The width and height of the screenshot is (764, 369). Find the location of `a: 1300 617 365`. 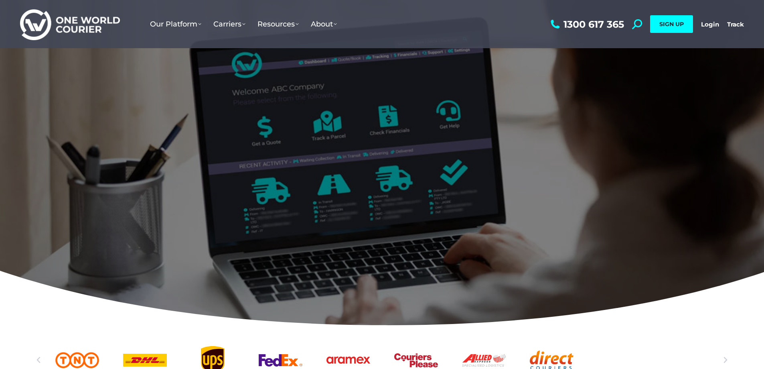

a: 1300 617 365 is located at coordinates (586, 24).